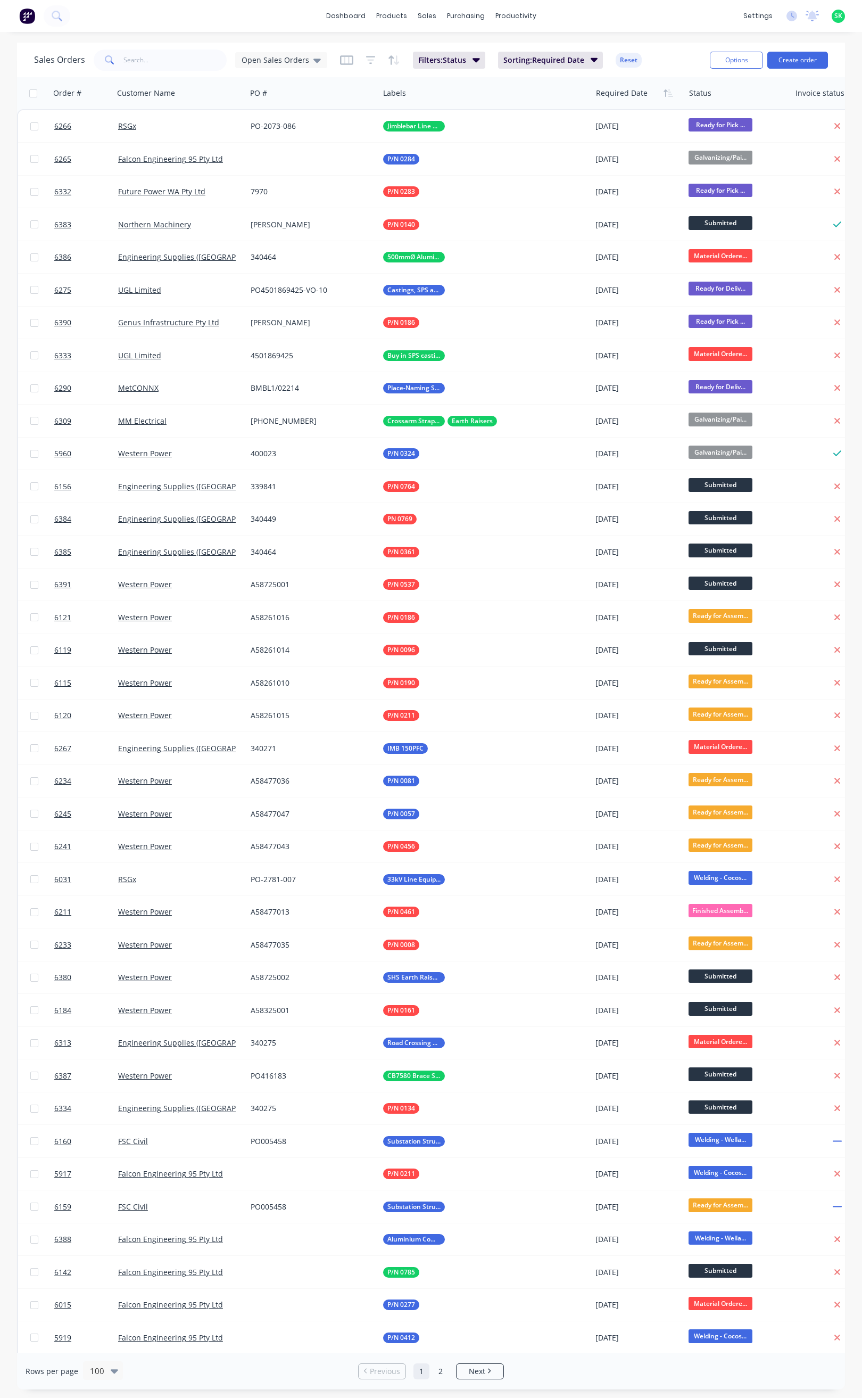 The image size is (862, 1398). I want to click on span: Ready for Assem..., so click(721, 779).